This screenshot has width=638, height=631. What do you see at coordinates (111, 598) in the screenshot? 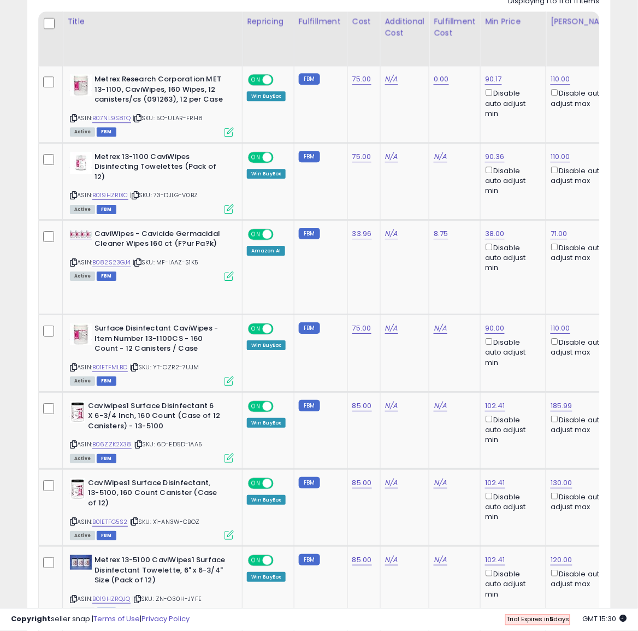
I see `a: B019HZRQJQ` at bounding box center [111, 598].